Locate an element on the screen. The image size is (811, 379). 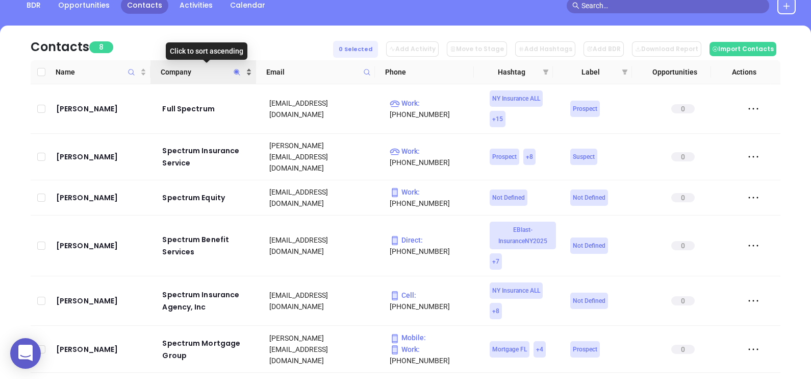
th: Phone is located at coordinates (425, 72).